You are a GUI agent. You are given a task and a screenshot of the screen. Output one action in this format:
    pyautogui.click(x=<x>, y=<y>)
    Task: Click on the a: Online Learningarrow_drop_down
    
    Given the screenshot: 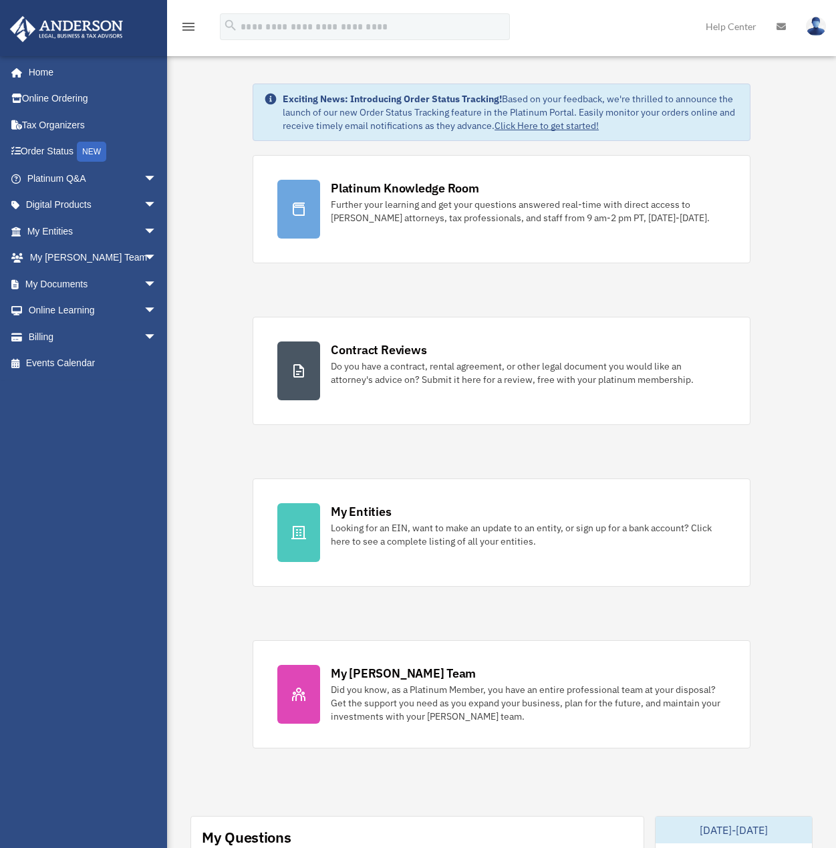 What is the action you would take?
    pyautogui.click(x=93, y=311)
    